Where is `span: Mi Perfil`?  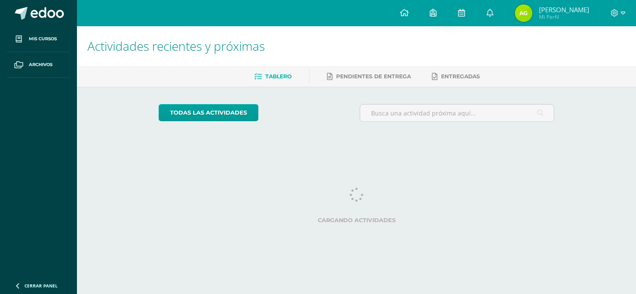
span: Mi Perfil is located at coordinates (564, 17).